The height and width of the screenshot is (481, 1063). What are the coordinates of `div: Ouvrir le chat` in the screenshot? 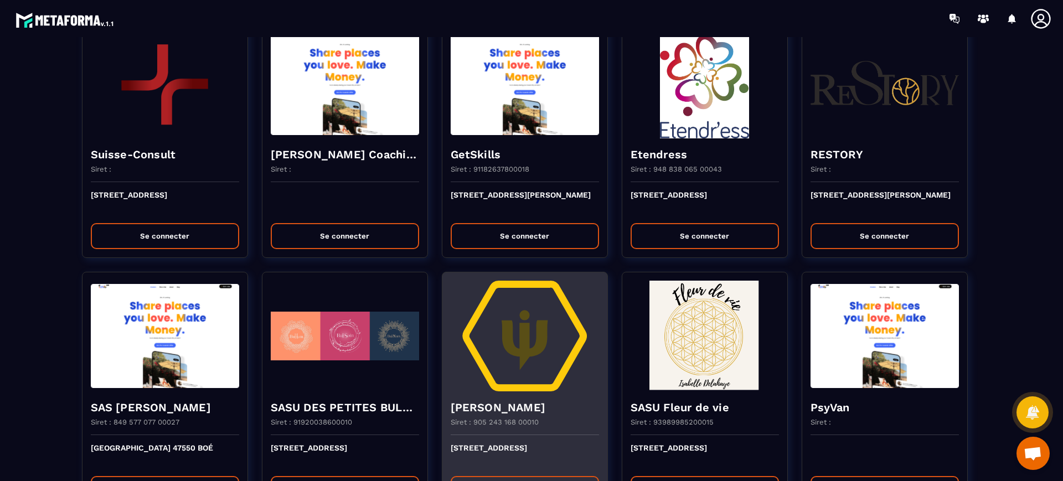 It's located at (1033, 453).